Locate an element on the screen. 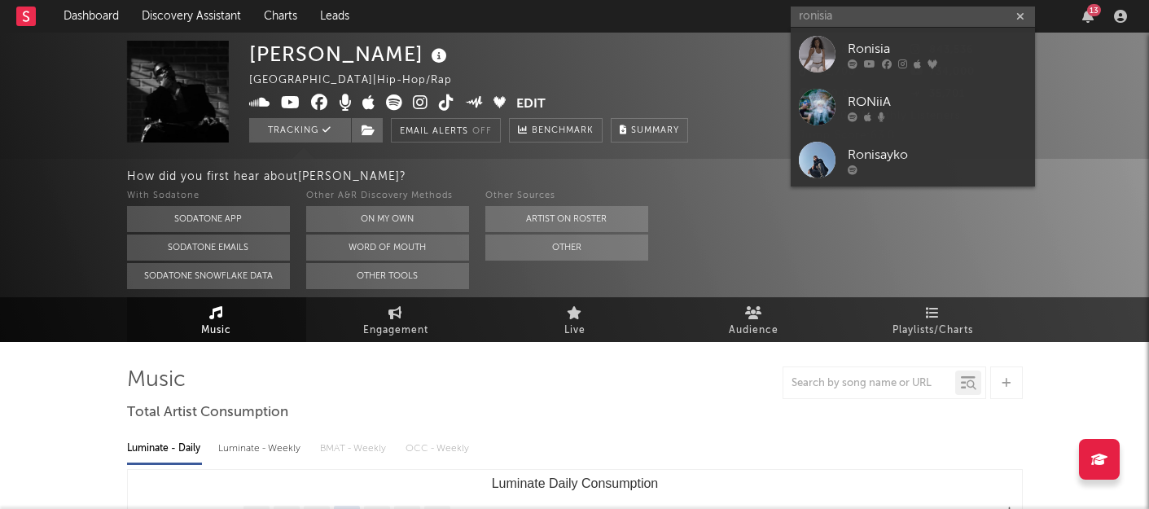 The width and height of the screenshot is (1149, 509). div: Ronisayko is located at coordinates (937, 155).